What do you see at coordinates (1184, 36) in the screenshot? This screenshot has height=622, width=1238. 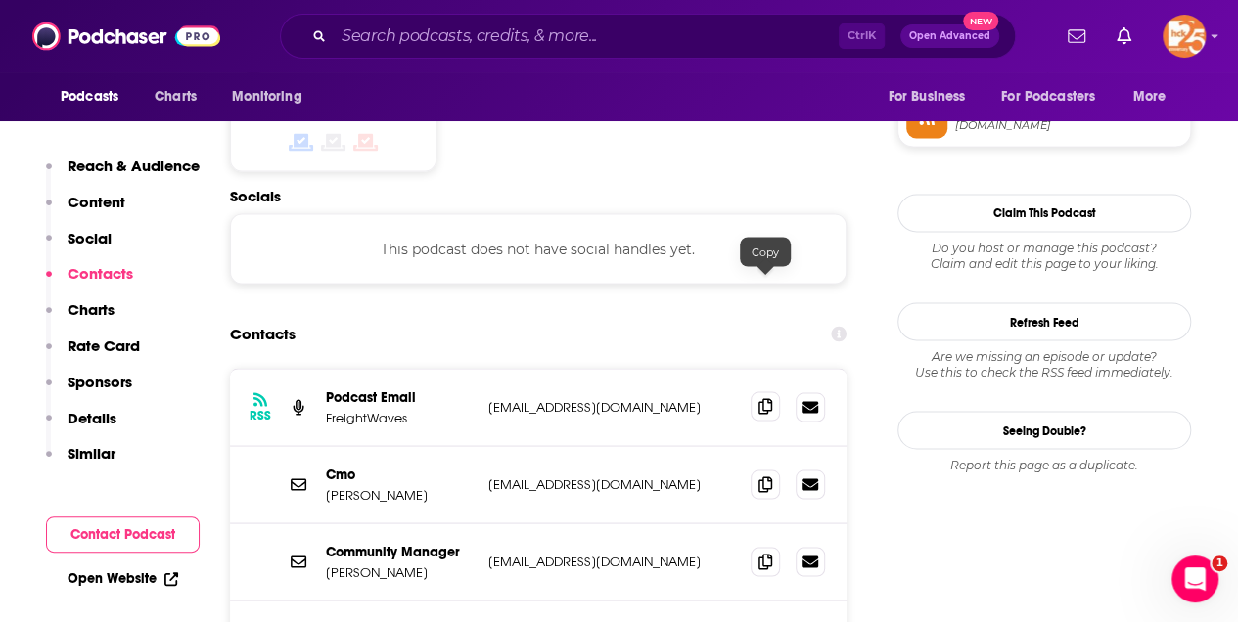 I see `span: Logged in as kerrifulks` at bounding box center [1184, 36].